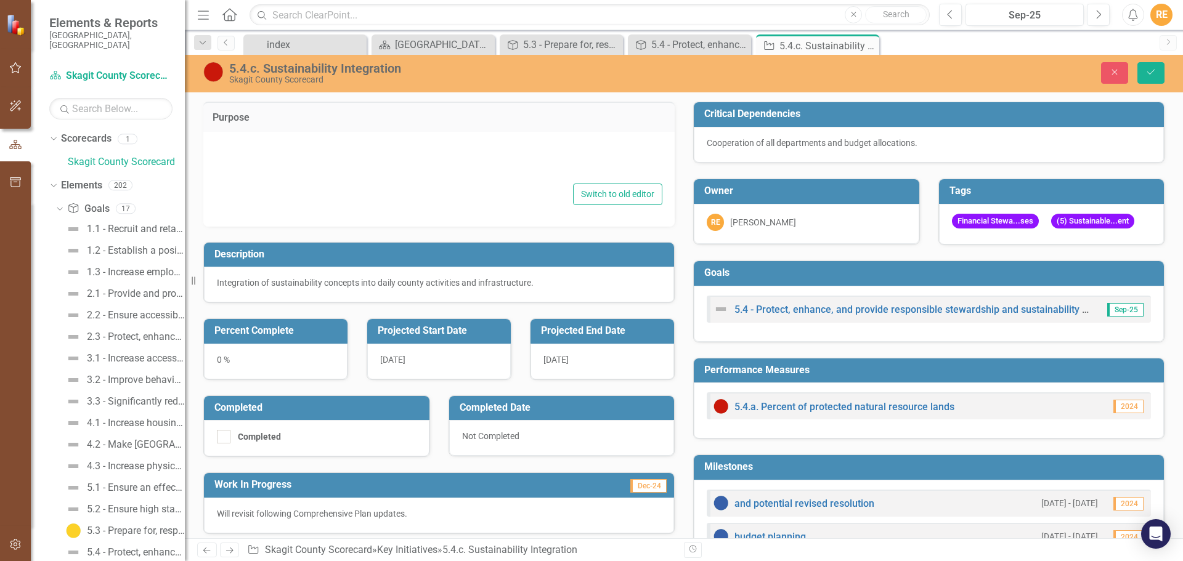 This screenshot has width=1183, height=561. Describe the element at coordinates (804, 503) in the screenshot. I see `a: and potential revised resolution` at that location.